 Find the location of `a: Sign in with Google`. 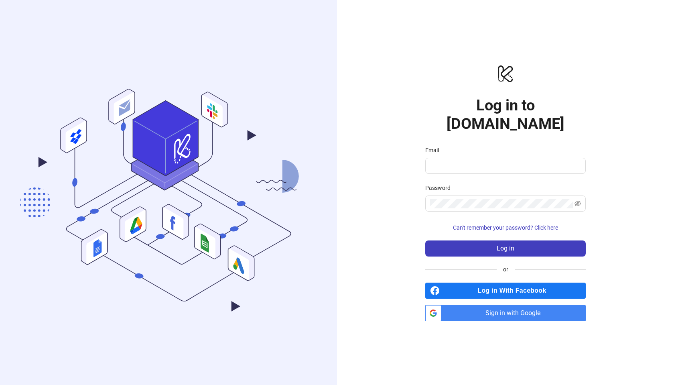

a: Sign in with Google is located at coordinates (505, 313).